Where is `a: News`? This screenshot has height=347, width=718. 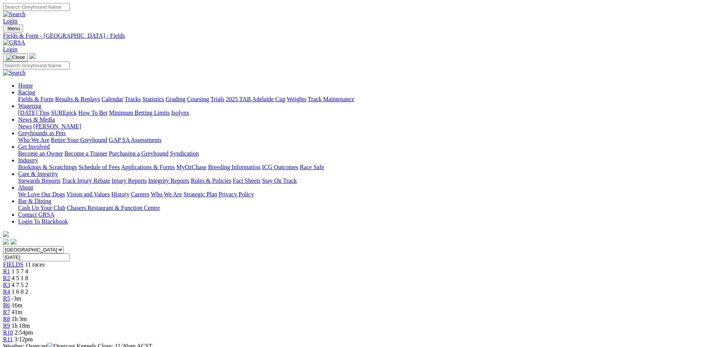
a: News is located at coordinates (25, 126).